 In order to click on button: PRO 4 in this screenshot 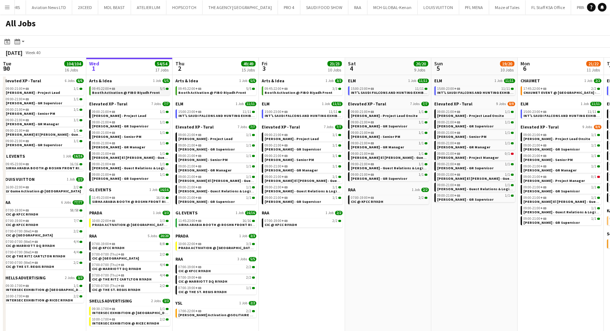, I will do `click(289, 7)`.